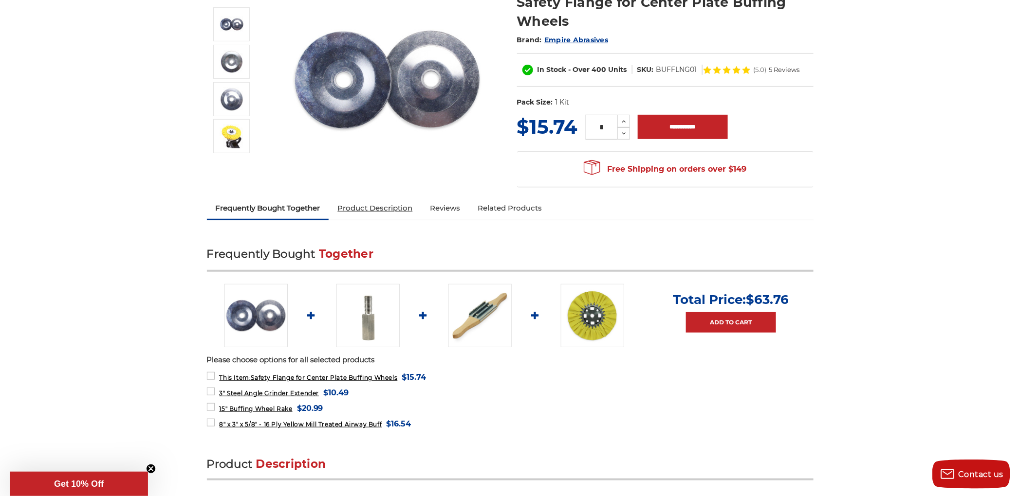 The image size is (1020, 496). I want to click on dt: Pack Size:, so click(535, 102).